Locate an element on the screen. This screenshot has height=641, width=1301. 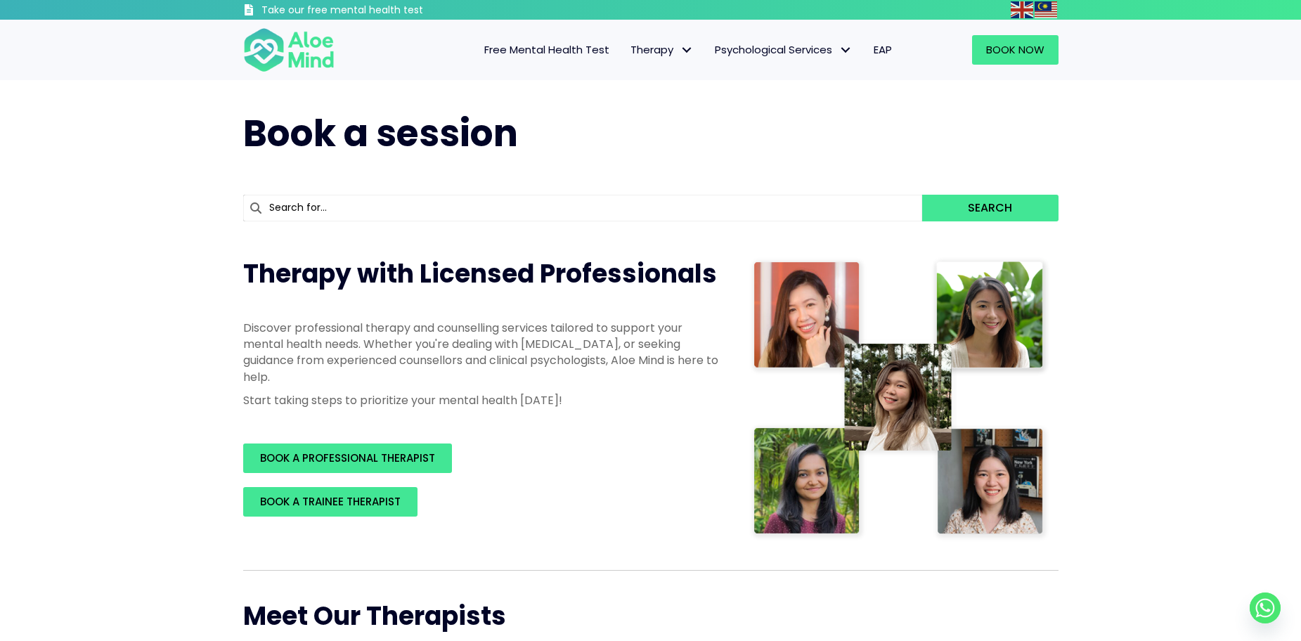
nav: Menu is located at coordinates (628, 50).